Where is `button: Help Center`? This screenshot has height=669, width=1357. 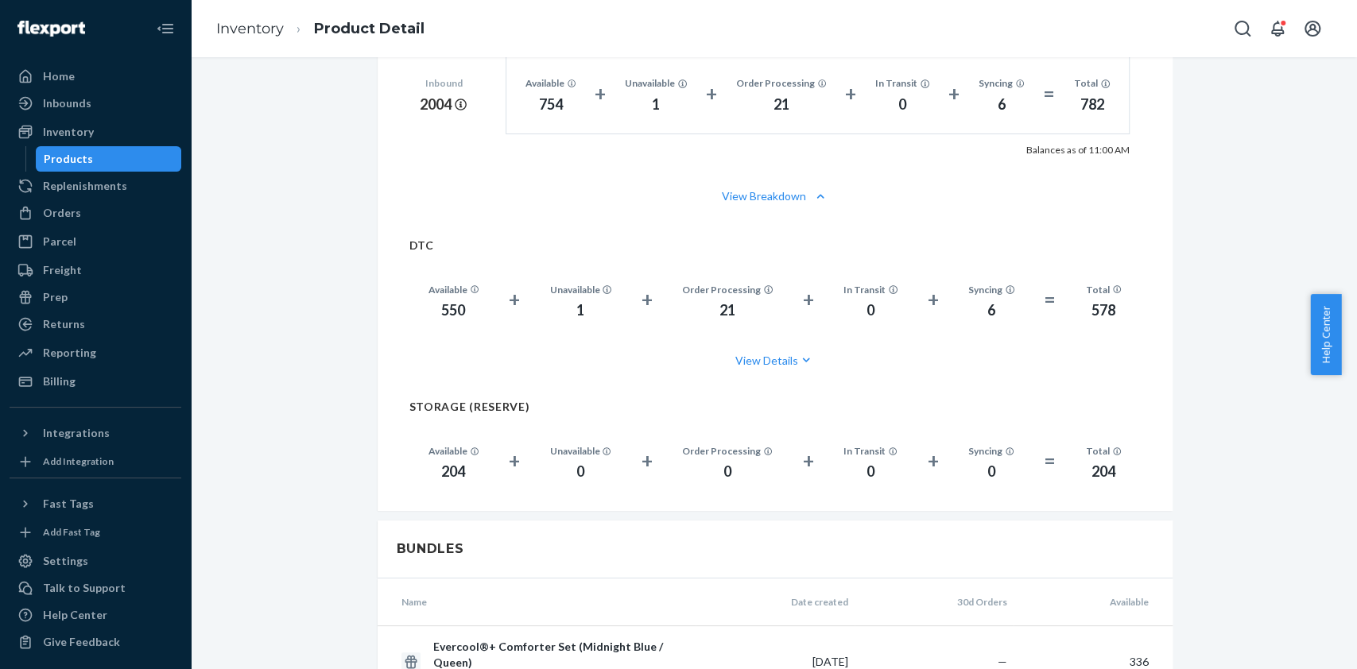
button: Help Center is located at coordinates (1325, 335).